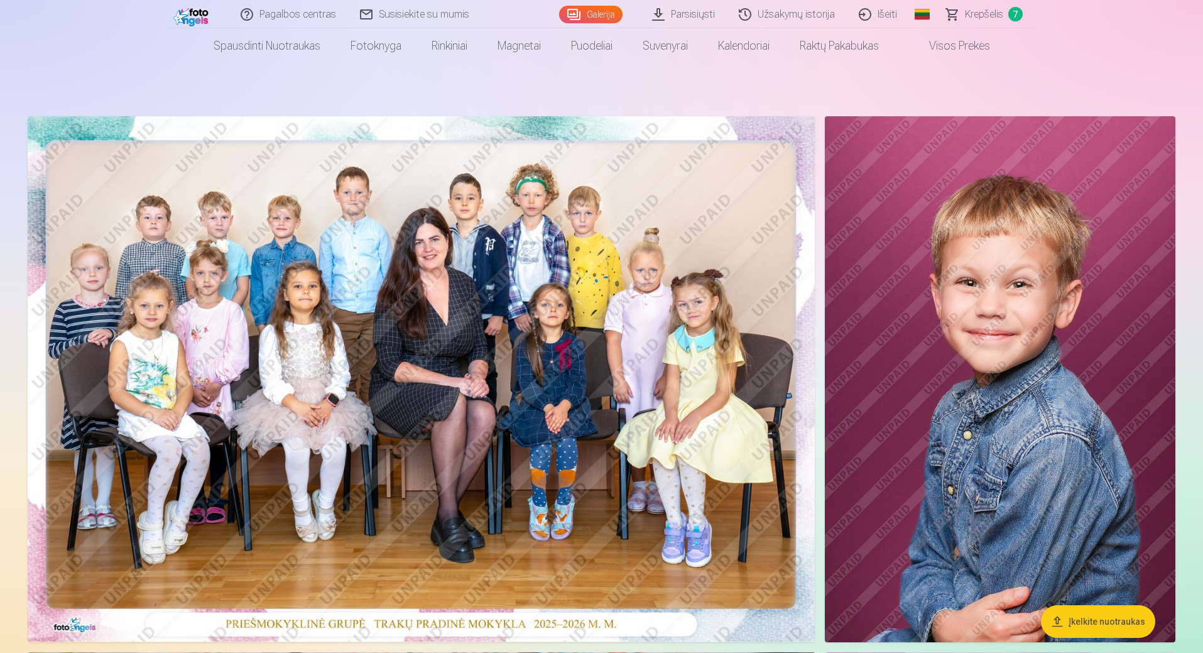 The height and width of the screenshot is (653, 1203). Describe the element at coordinates (519, 46) in the screenshot. I see `a: Magnetai` at that location.